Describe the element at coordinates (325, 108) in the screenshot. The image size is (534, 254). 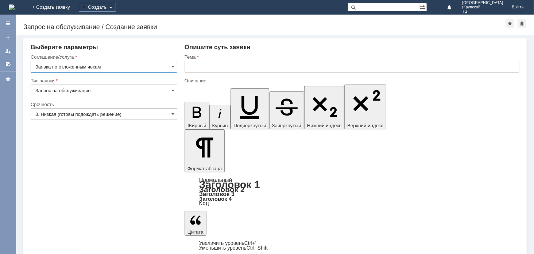
I see `button: Нижний индекс` at that location.